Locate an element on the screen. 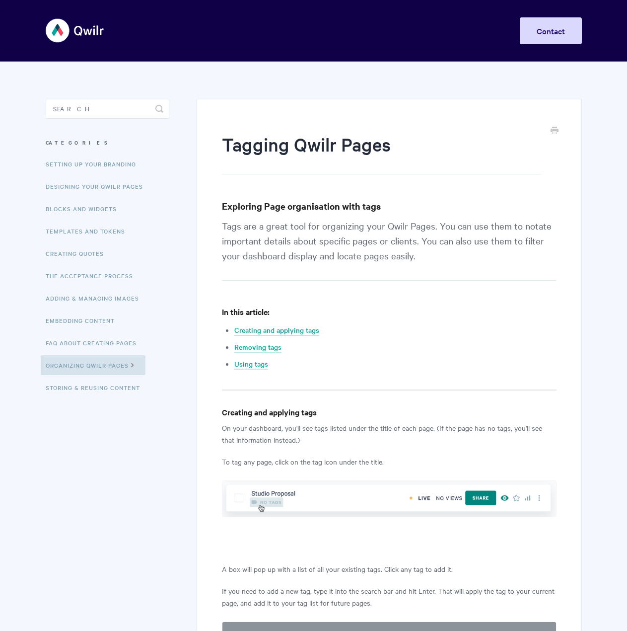 The image size is (627, 631). a: Using tags is located at coordinates (251, 364).